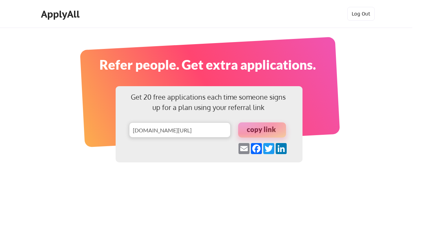  Describe the element at coordinates (257, 148) in the screenshot. I see `a: Facebook` at that location.